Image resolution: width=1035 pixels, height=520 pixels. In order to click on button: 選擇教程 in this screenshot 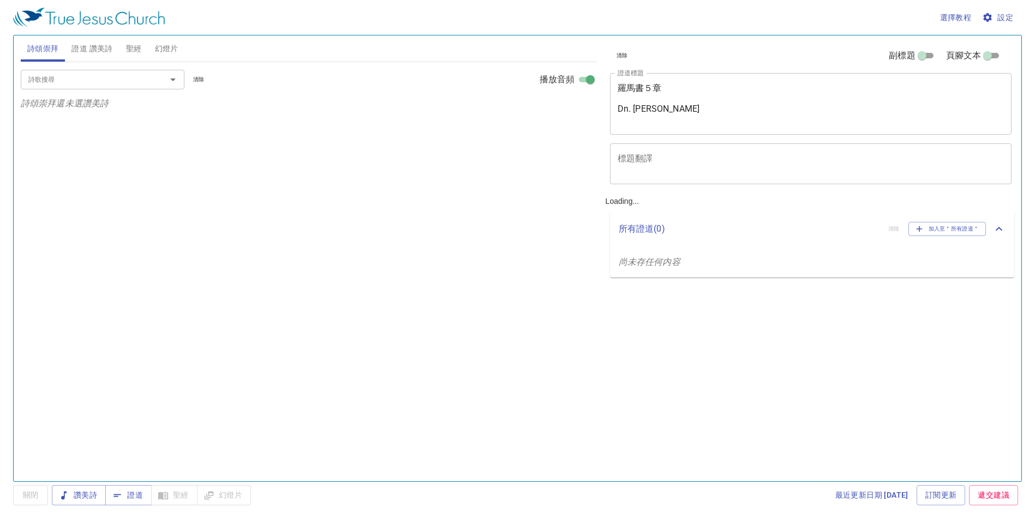, I will do `click(956, 17)`.